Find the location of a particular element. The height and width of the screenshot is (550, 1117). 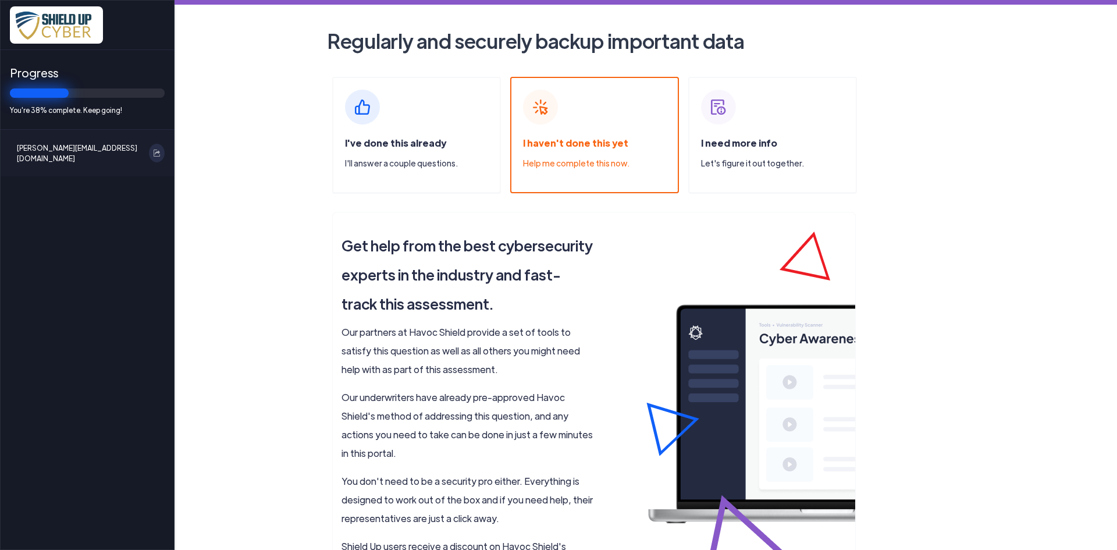

p: Help me complete this now. is located at coordinates (600, 163).